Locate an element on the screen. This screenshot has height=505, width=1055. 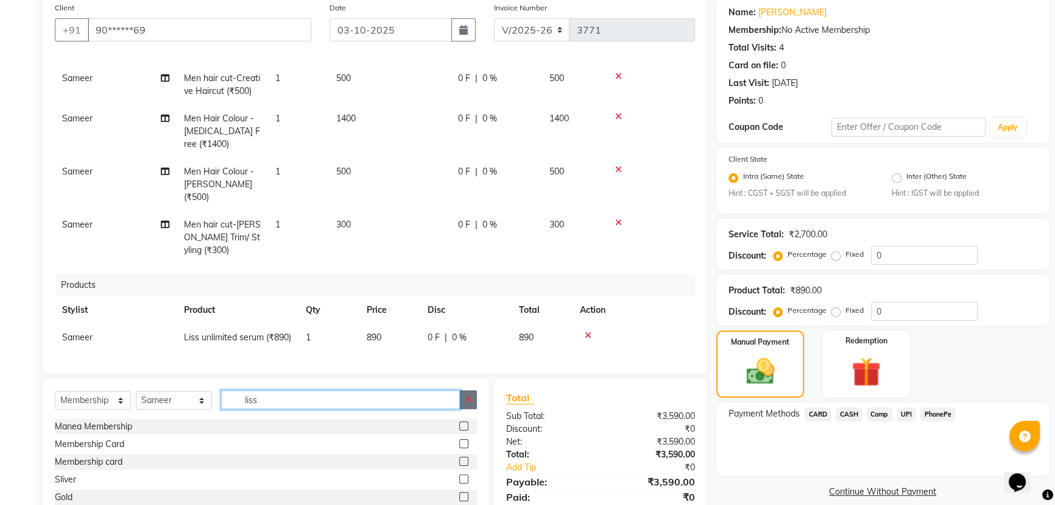
a: Add Tip is located at coordinates (558, 467).